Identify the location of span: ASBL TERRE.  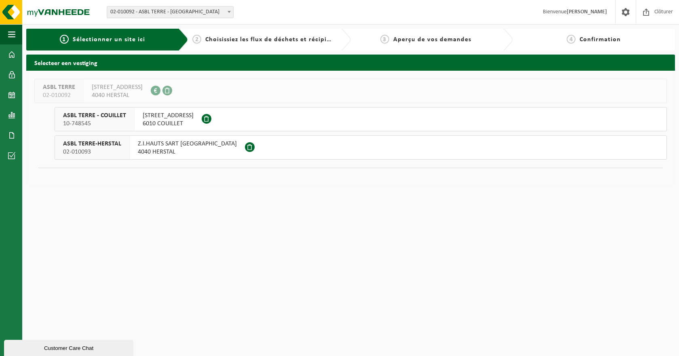
(59, 87).